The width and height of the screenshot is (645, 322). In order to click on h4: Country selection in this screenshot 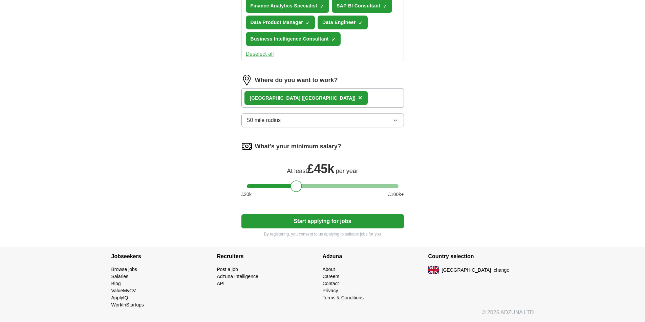, I will do `click(481, 257)`.